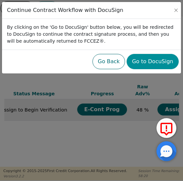  Describe the element at coordinates (91, 34) in the screenshot. I see `p: By clicking on the 'Go to DocuSign' button below, you will be redirected to DocuSign to continue ...` at that location.